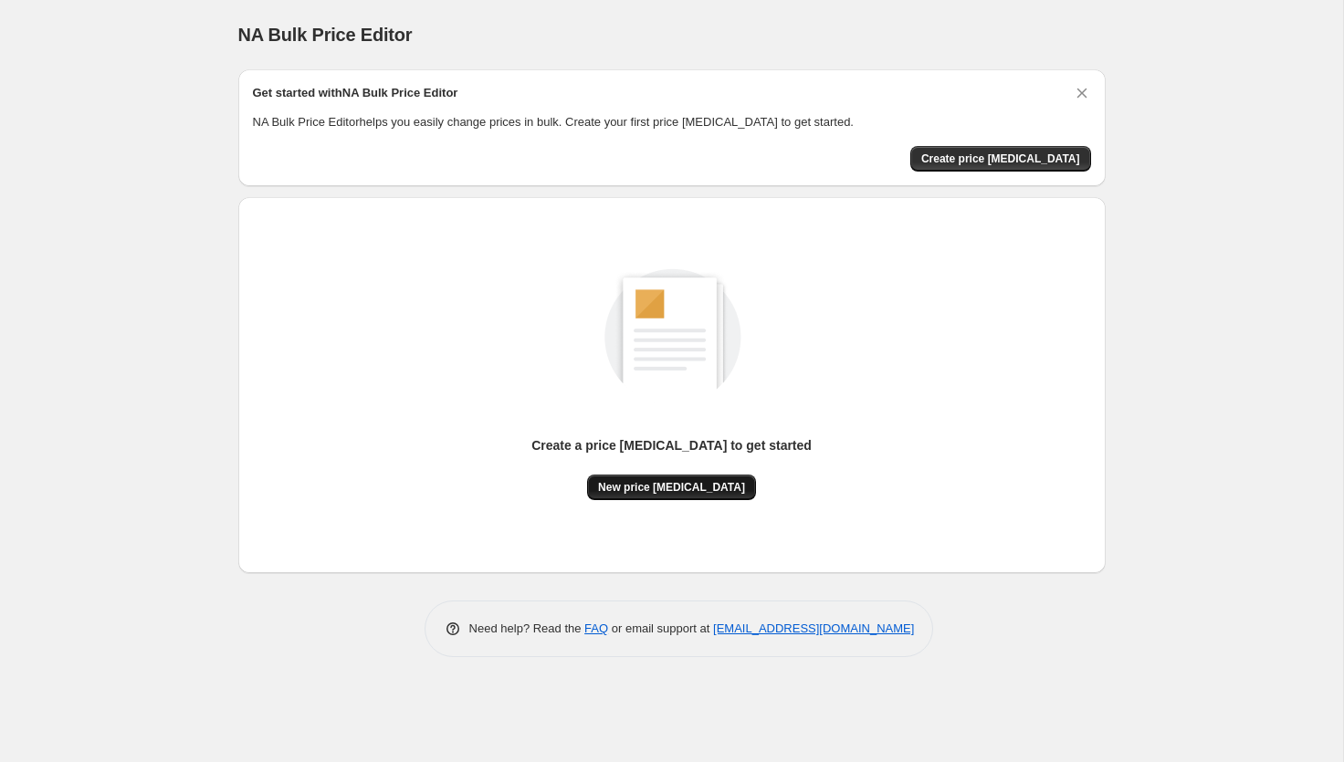  What do you see at coordinates (596, 628) in the screenshot?
I see `a: FAQ` at bounding box center [596, 628].